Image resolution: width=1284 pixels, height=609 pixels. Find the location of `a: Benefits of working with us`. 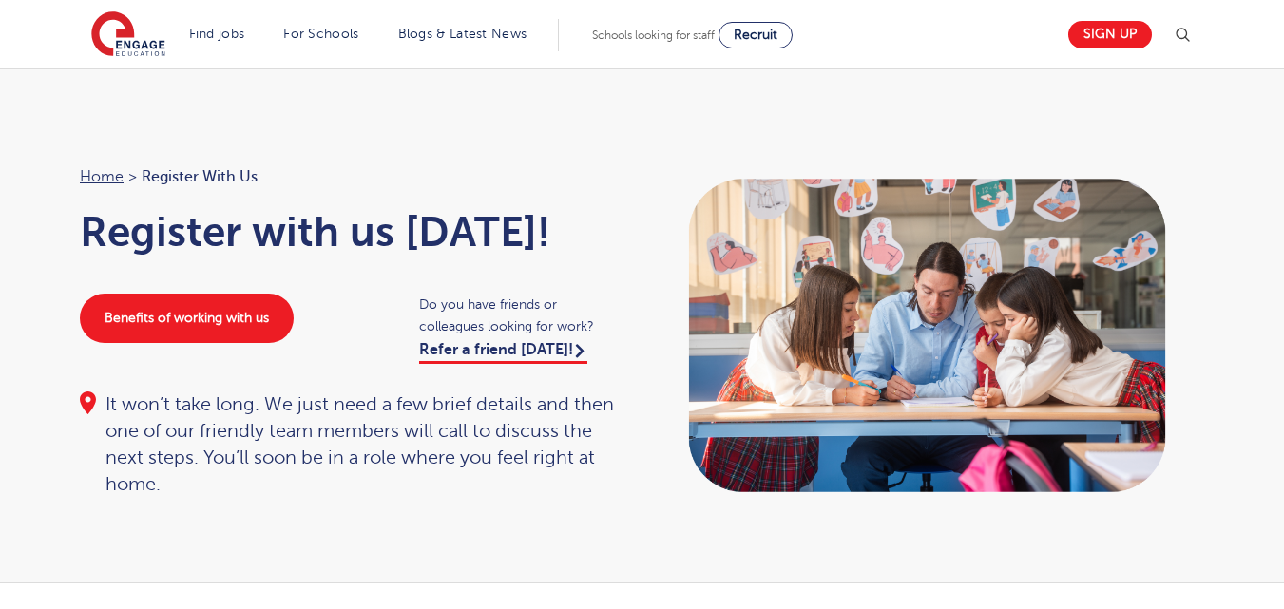

a: Benefits of working with us is located at coordinates (186, 318).